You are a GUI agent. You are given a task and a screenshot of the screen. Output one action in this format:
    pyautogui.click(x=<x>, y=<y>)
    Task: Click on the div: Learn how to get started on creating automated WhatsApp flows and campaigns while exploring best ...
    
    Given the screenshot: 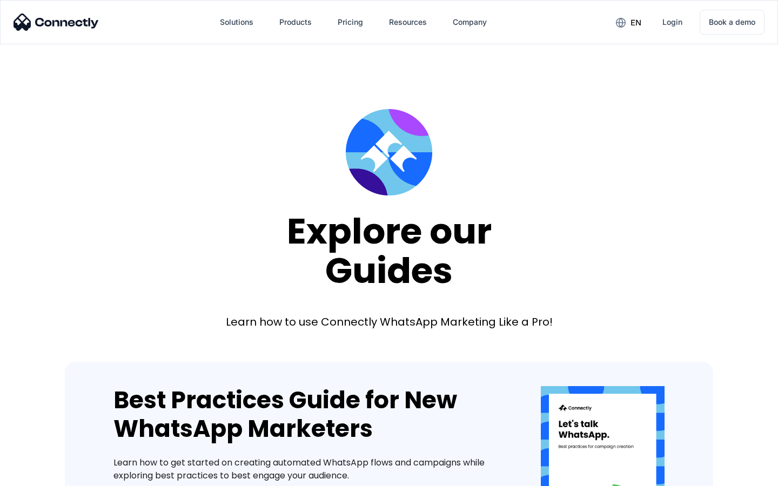 What is the action you would take?
    pyautogui.click(x=311, y=469)
    